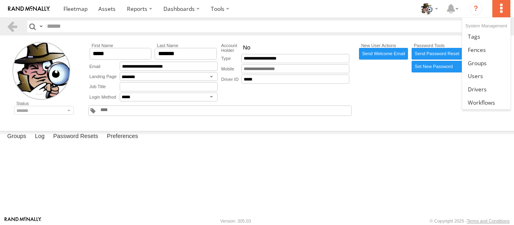 The image size is (514, 225). I want to click on span: No, so click(247, 48).